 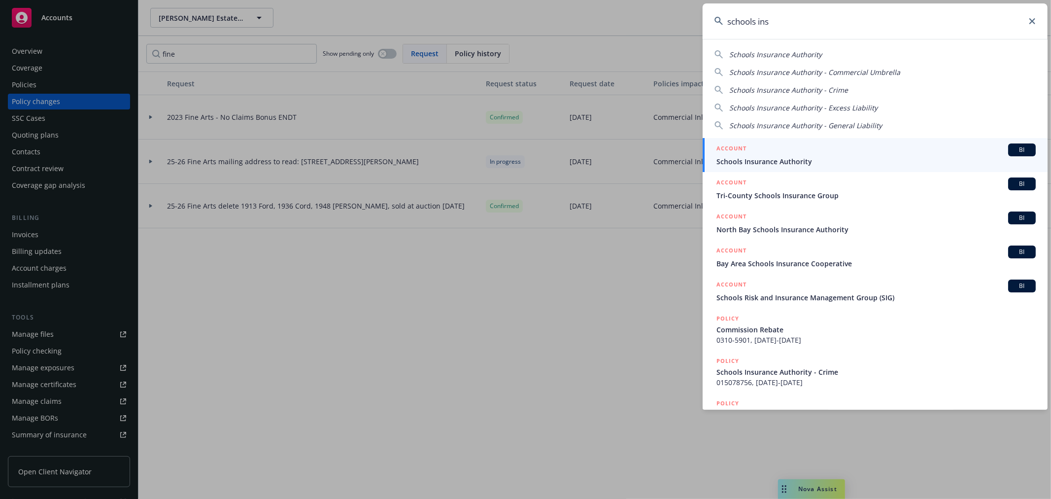 What do you see at coordinates (875, 291) in the screenshot?
I see `a: ACCOUNTBISchools Risk and Insurance Management Group (SIG)` at bounding box center [875, 291].